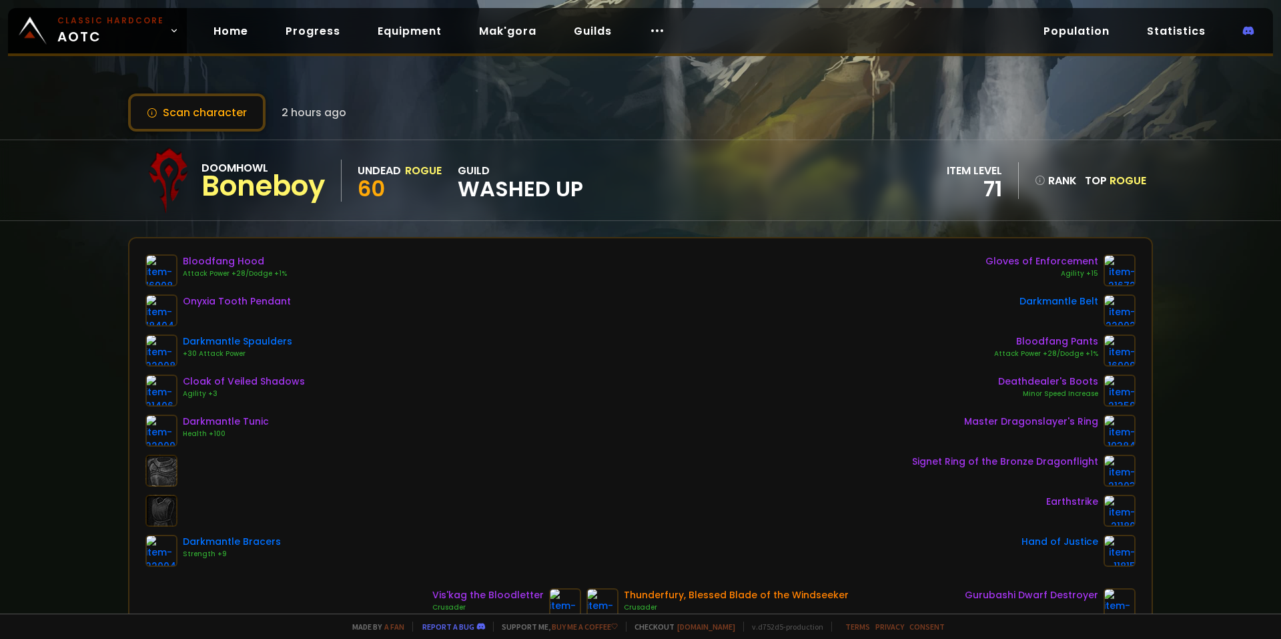 The image size is (1281, 639). Describe the element at coordinates (423, 170) in the screenshot. I see `div: Rogue` at that location.